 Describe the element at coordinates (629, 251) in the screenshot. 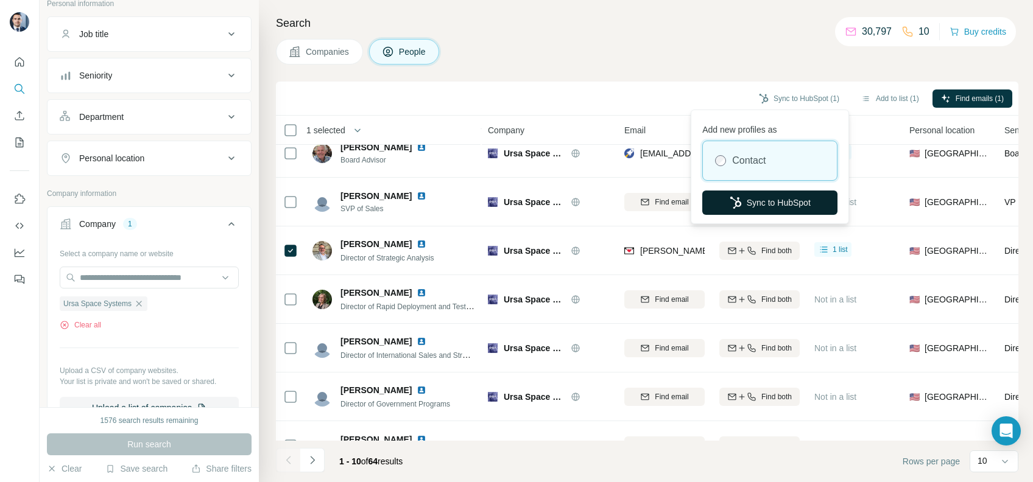

I see `img: provider findymail logo` at that location.